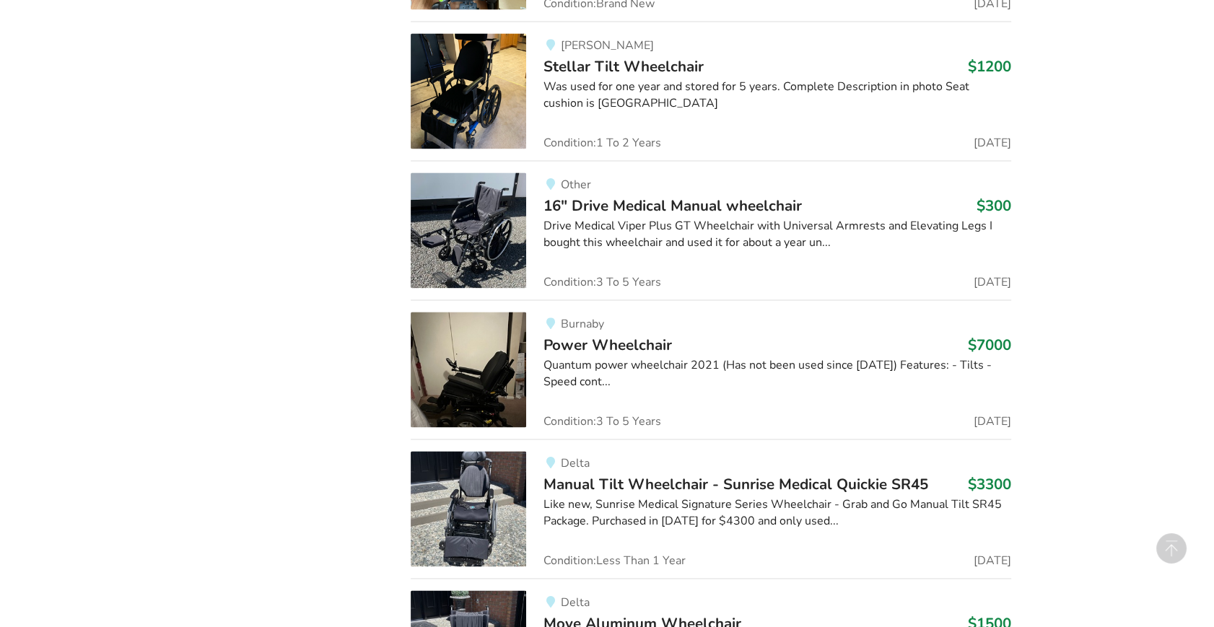 The image size is (1214, 627). Describe the element at coordinates (469, 509) in the screenshot. I see `img: mobility-manual tilt wheelchair - sunrise medical quickie sr45` at that location.